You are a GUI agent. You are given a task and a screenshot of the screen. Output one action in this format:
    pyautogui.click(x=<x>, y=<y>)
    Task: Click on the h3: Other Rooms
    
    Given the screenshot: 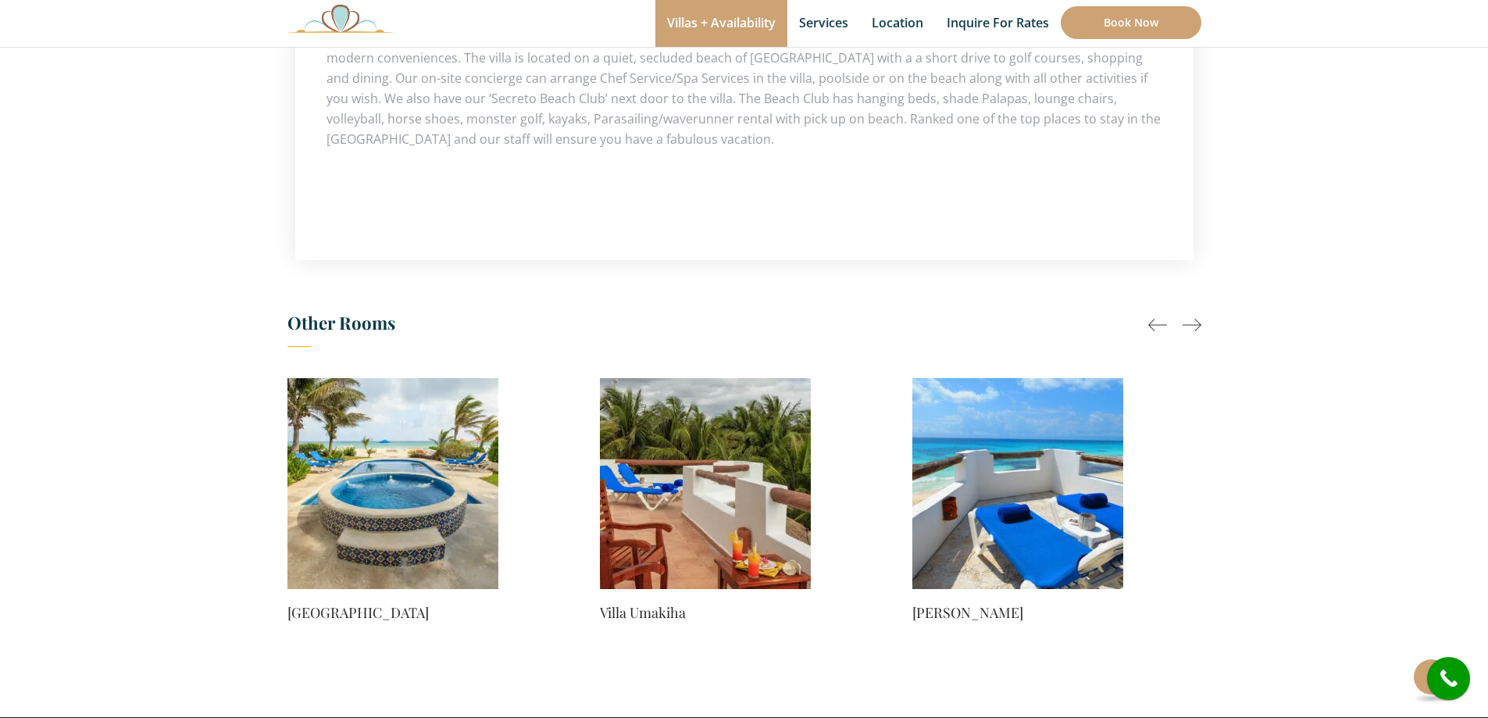 What is the action you would take?
    pyautogui.click(x=744, y=327)
    